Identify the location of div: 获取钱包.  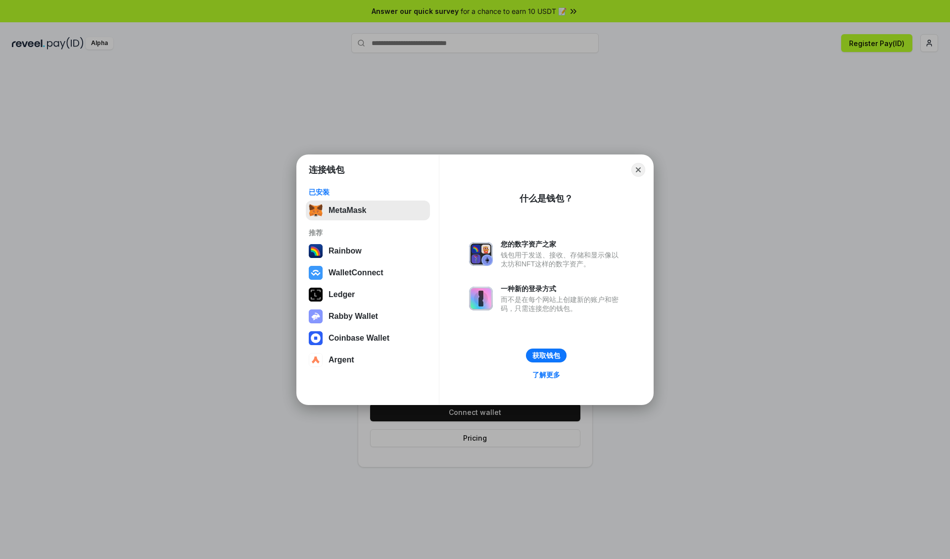
(546, 355).